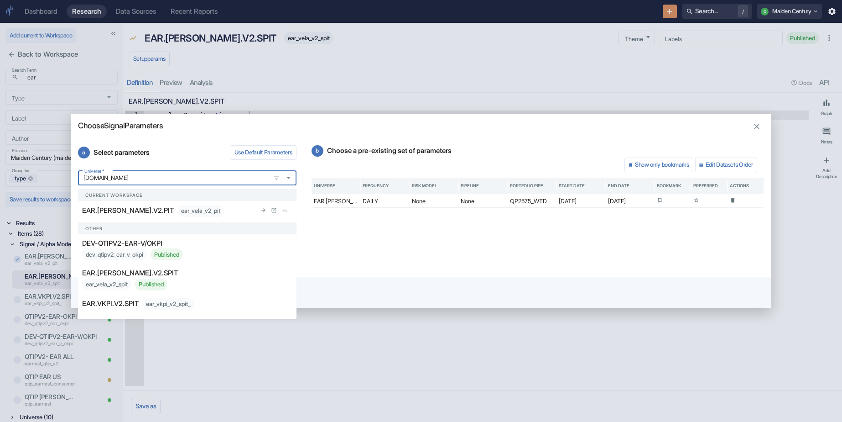 This screenshot has width=842, height=422. I want to click on div: Bookmark, so click(669, 185).